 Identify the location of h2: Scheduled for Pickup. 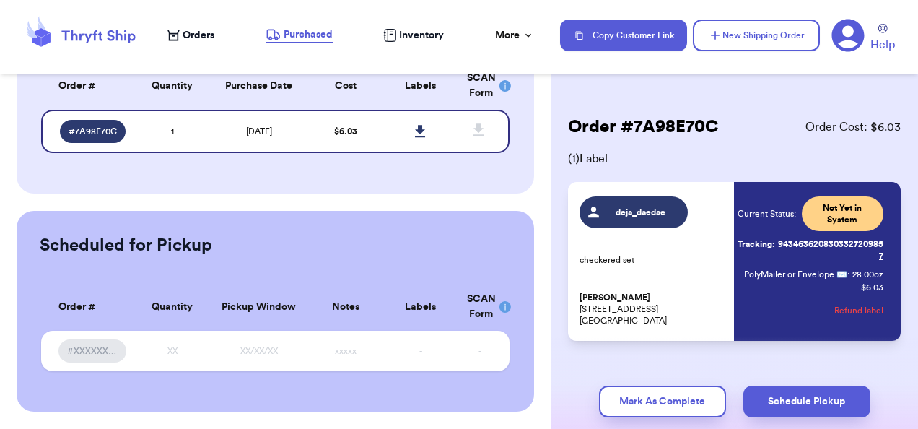
(126, 245).